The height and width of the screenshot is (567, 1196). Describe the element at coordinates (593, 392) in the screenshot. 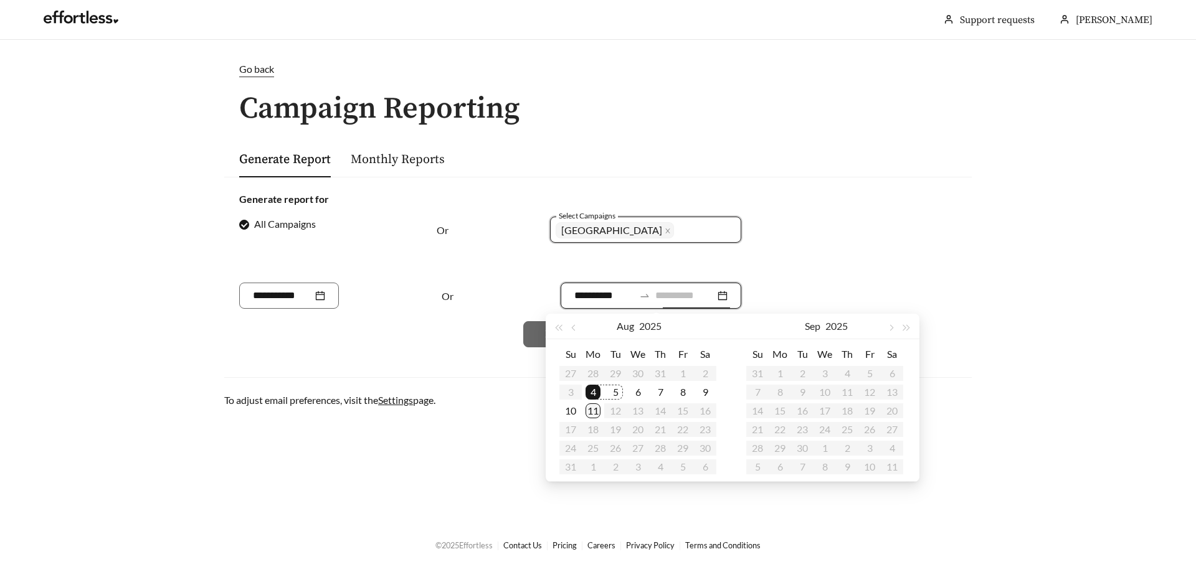

I see `div: 4` at that location.